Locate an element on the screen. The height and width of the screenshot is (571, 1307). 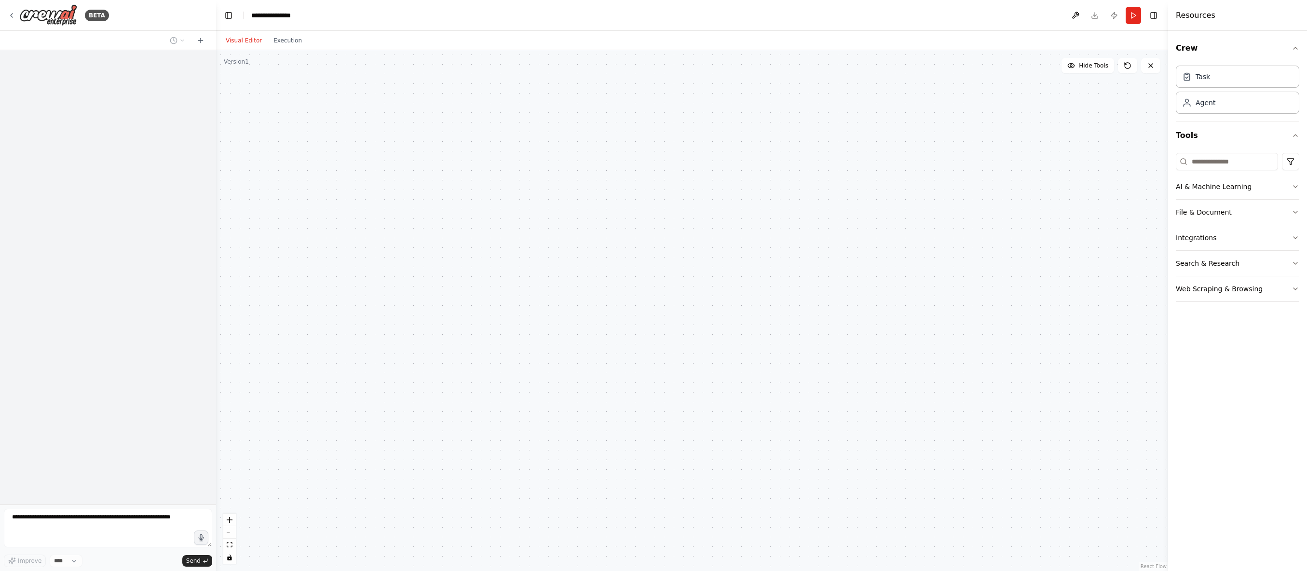
button: Visual Editor is located at coordinates (244, 41).